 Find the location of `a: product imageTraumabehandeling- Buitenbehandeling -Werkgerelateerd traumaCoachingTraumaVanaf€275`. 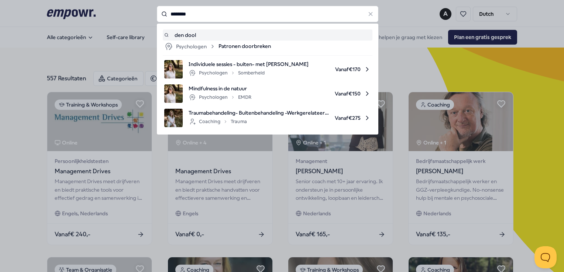

a: product imageTraumabehandeling- Buitenbehandeling -Werkgerelateerd traumaCoachingTraumaVanaf€275 is located at coordinates (268, 118).